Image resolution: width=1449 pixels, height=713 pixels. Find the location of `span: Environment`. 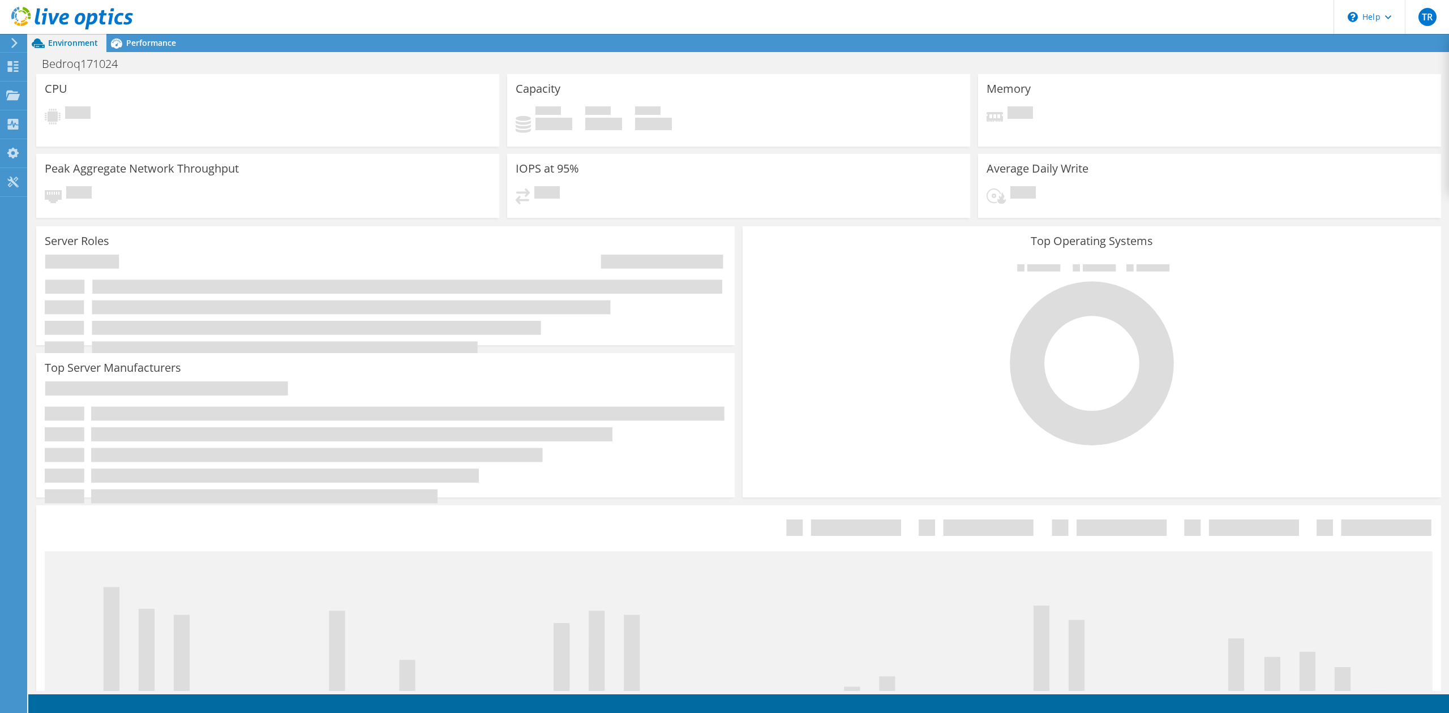

span: Environment is located at coordinates (73, 42).